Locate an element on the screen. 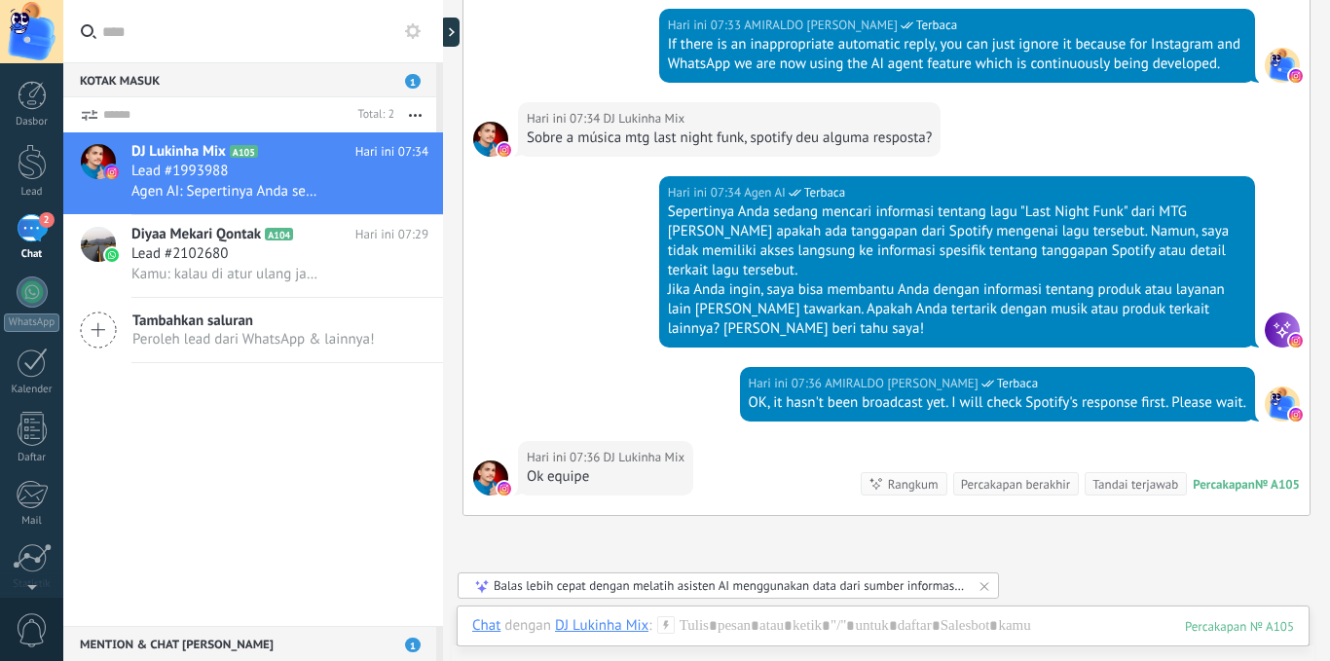  div: № A105 is located at coordinates (1278, 484).